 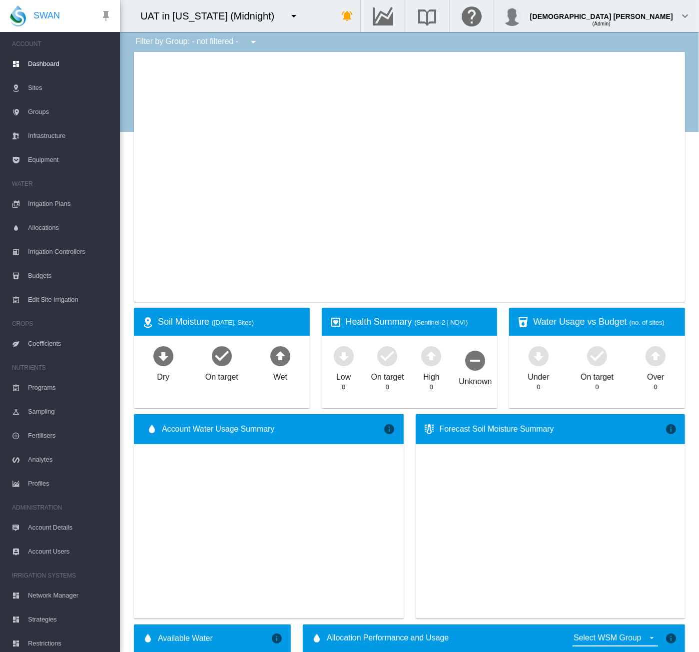 I want to click on span: ACCOUNT, so click(x=62, y=44).